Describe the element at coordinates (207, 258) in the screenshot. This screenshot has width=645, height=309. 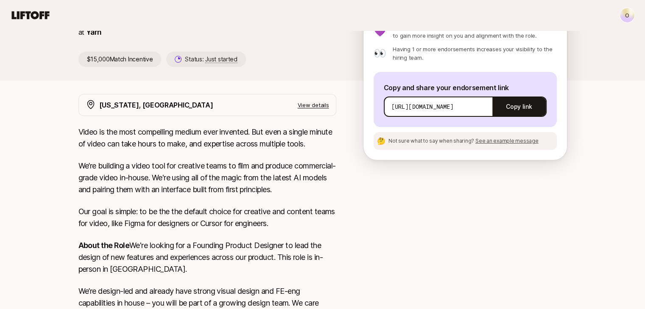
I see `p: We're looking for a Founding Product Designer to lead the design of new features and experiences ...` at that location.